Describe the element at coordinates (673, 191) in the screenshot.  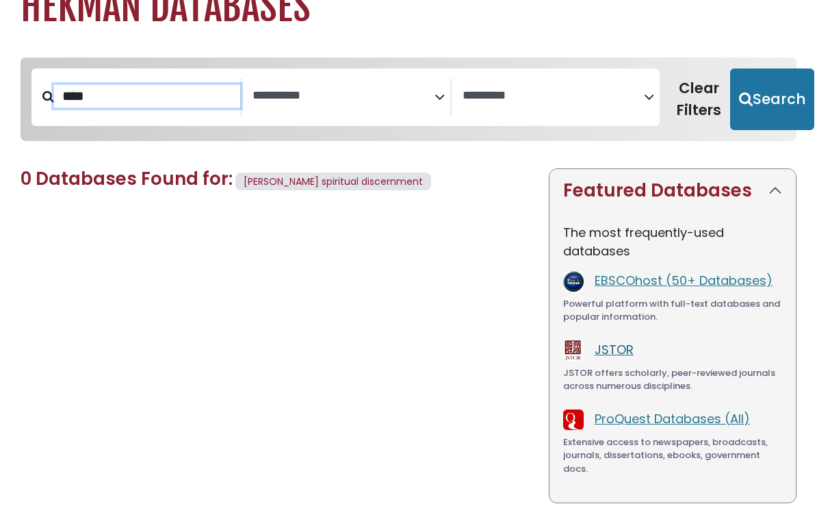
I see `button: Featured Databases` at that location.